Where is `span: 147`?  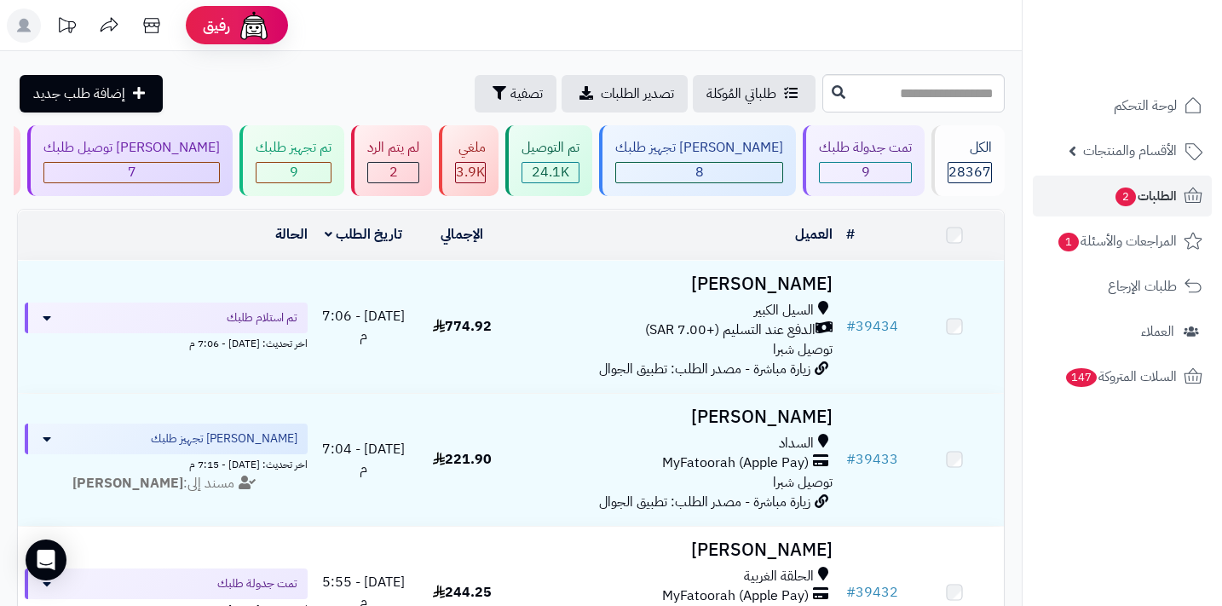 span: 147 is located at coordinates (1081, 377).